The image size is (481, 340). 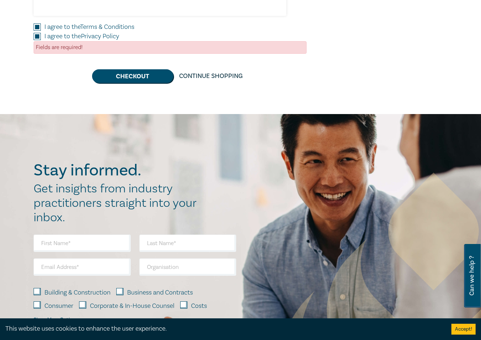 What do you see at coordinates (119, 203) in the screenshot?
I see `h2: Get insights from industry practitioners straight into your inbox.` at bounding box center [119, 203].